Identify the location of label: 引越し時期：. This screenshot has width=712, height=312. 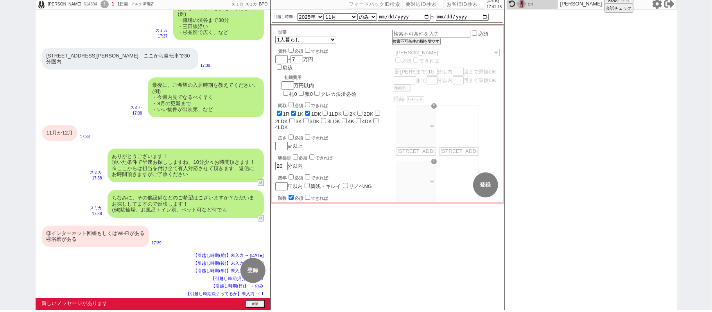
(285, 17).